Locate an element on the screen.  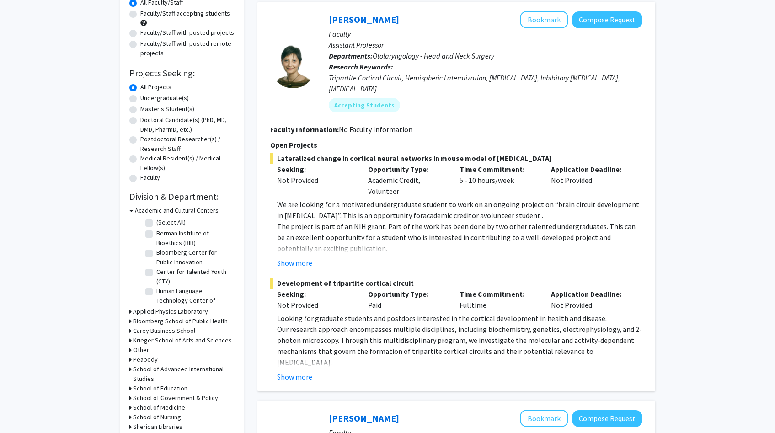
u: academic credit is located at coordinates (447, 215).